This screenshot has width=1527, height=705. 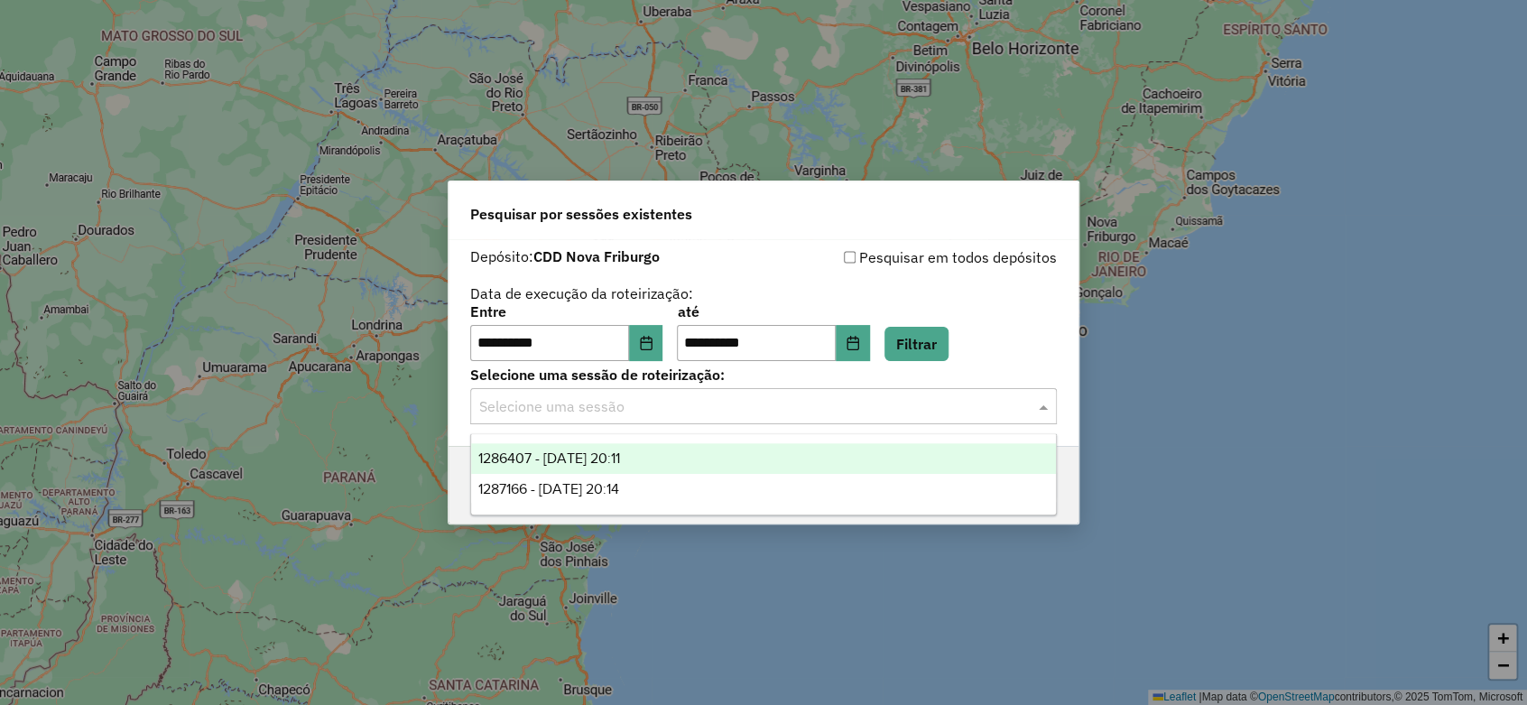 What do you see at coordinates (566, 311) in the screenshot?
I see `label: Entre` at bounding box center [566, 311].